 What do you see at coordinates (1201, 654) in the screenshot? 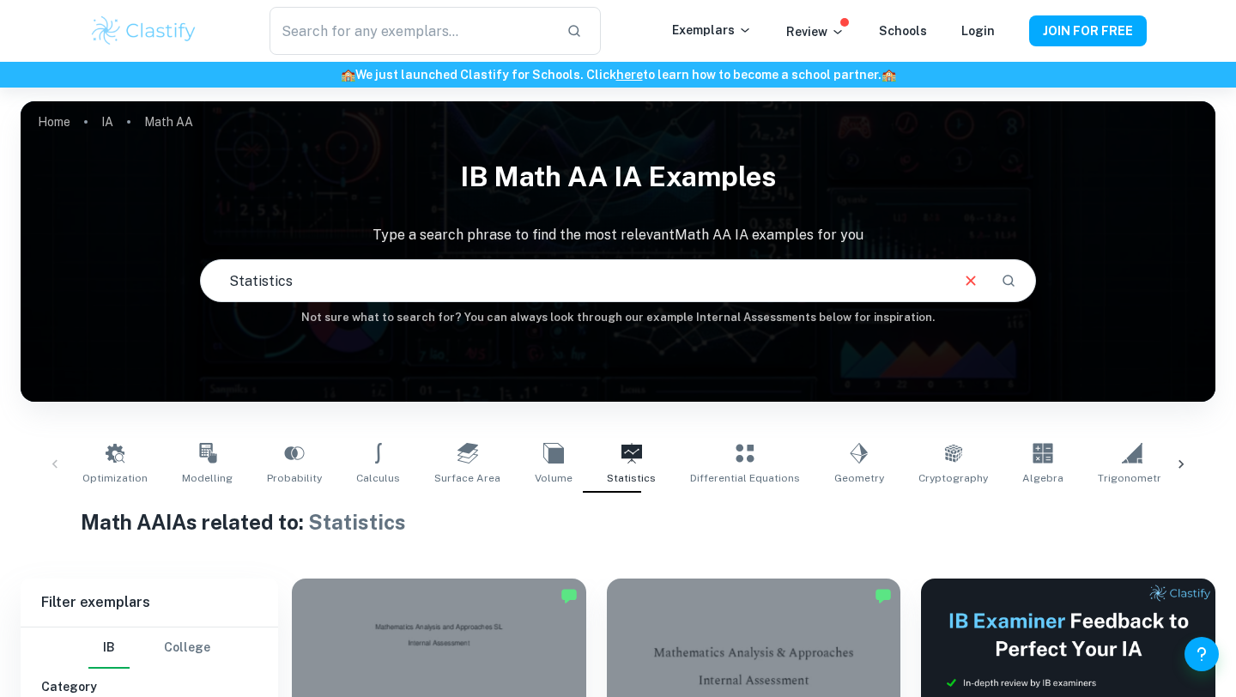
I see `button: Help and Feedback` at bounding box center [1201, 654].